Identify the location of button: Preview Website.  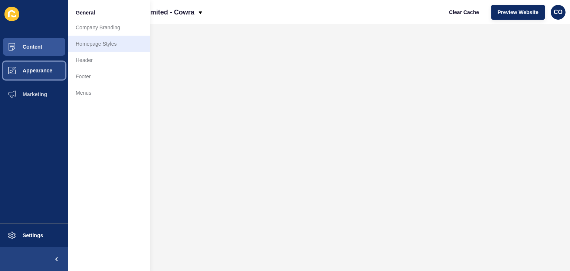
(518, 12).